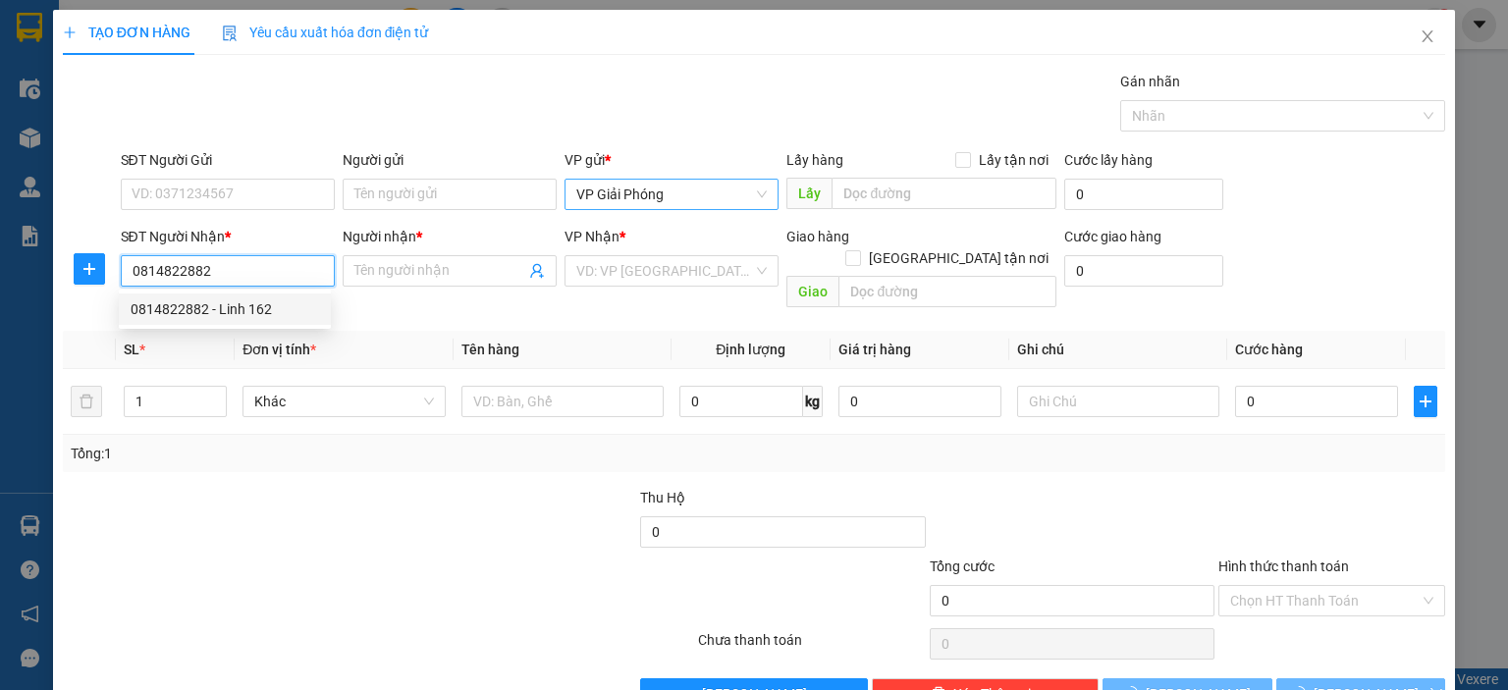 This screenshot has width=1508, height=690. I want to click on span: close, so click(1428, 36).